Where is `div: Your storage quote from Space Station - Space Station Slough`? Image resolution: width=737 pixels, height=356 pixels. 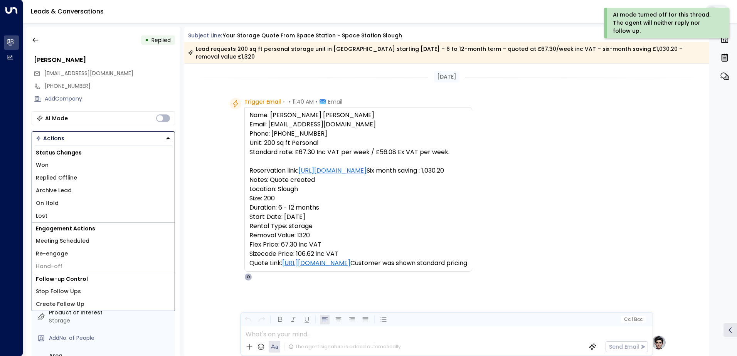
div: Your storage quote from Space Station - Space Station Slough is located at coordinates (312, 35).